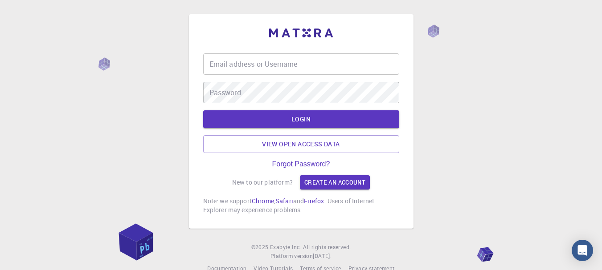  Describe the element at coordinates (262, 183) in the screenshot. I see `p: New to our platform?` at that location.